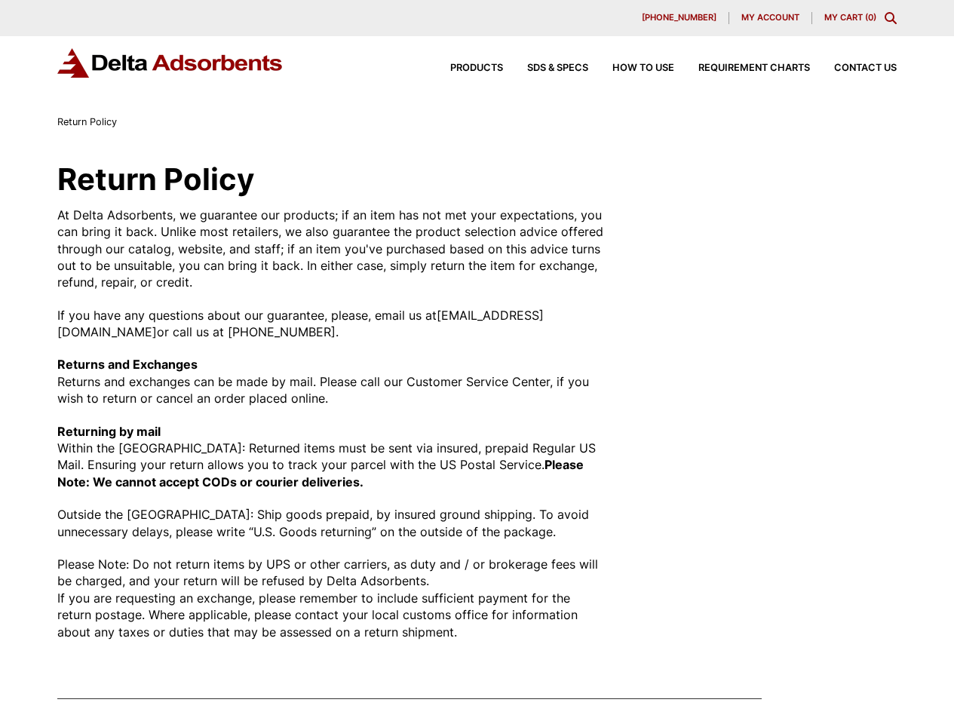 This screenshot has width=954, height=724. Describe the element at coordinates (643, 68) in the screenshot. I see `span: How to Use` at that location.